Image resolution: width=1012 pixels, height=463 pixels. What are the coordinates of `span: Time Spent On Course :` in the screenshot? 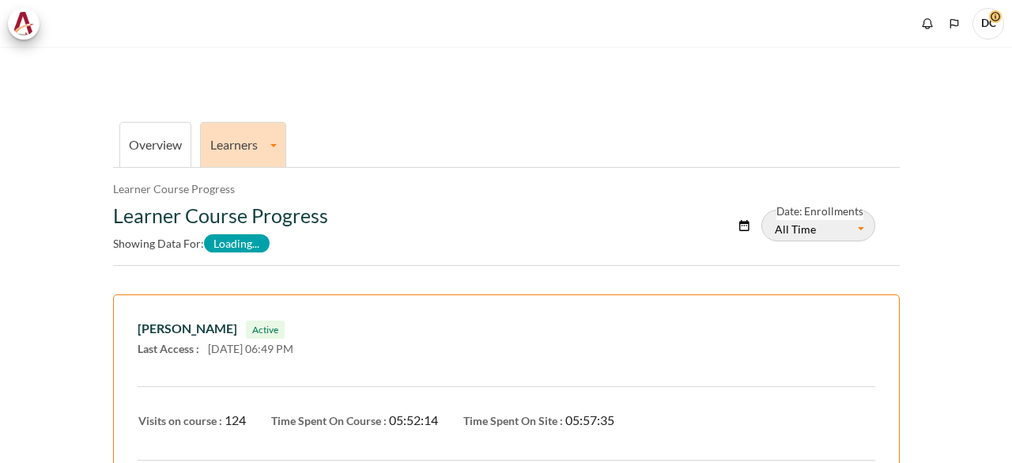 It's located at (329, 420).